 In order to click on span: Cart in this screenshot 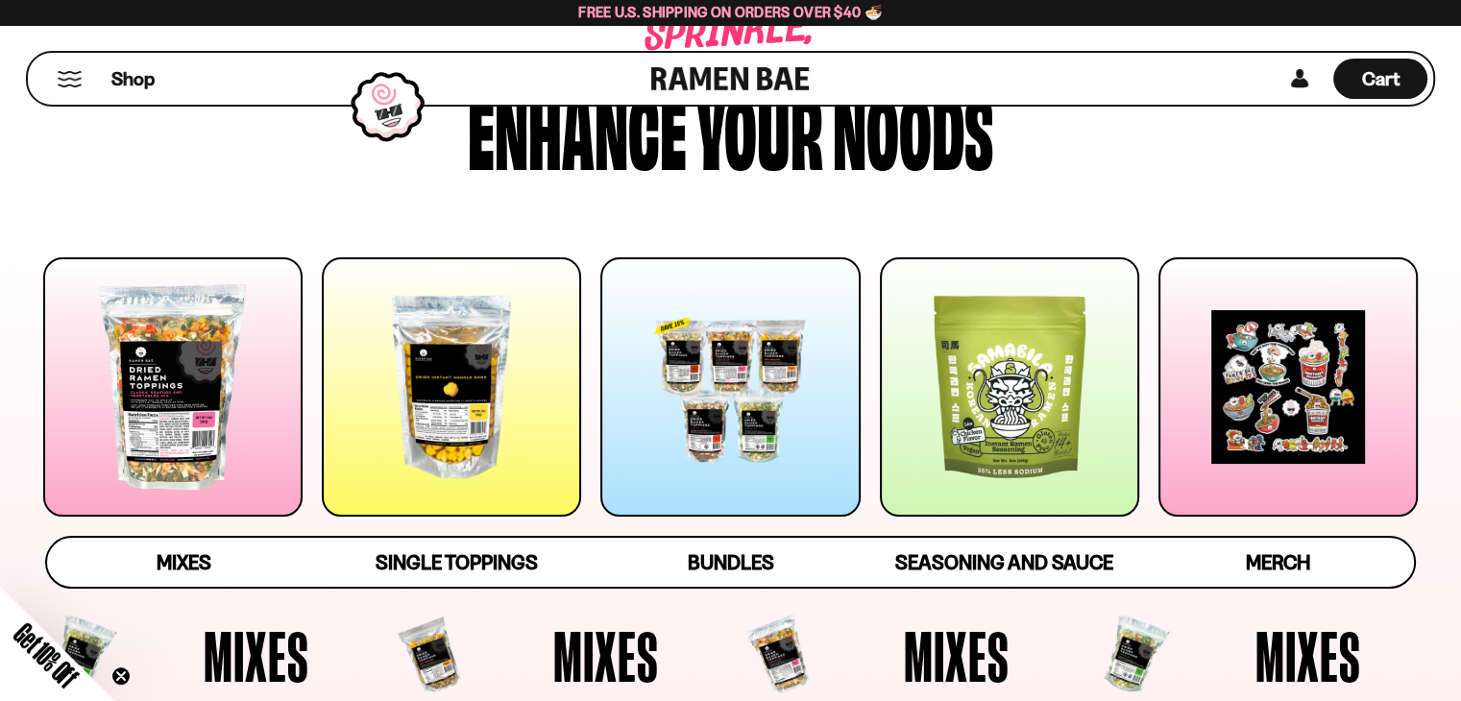, I will do `click(1380, 79)`.